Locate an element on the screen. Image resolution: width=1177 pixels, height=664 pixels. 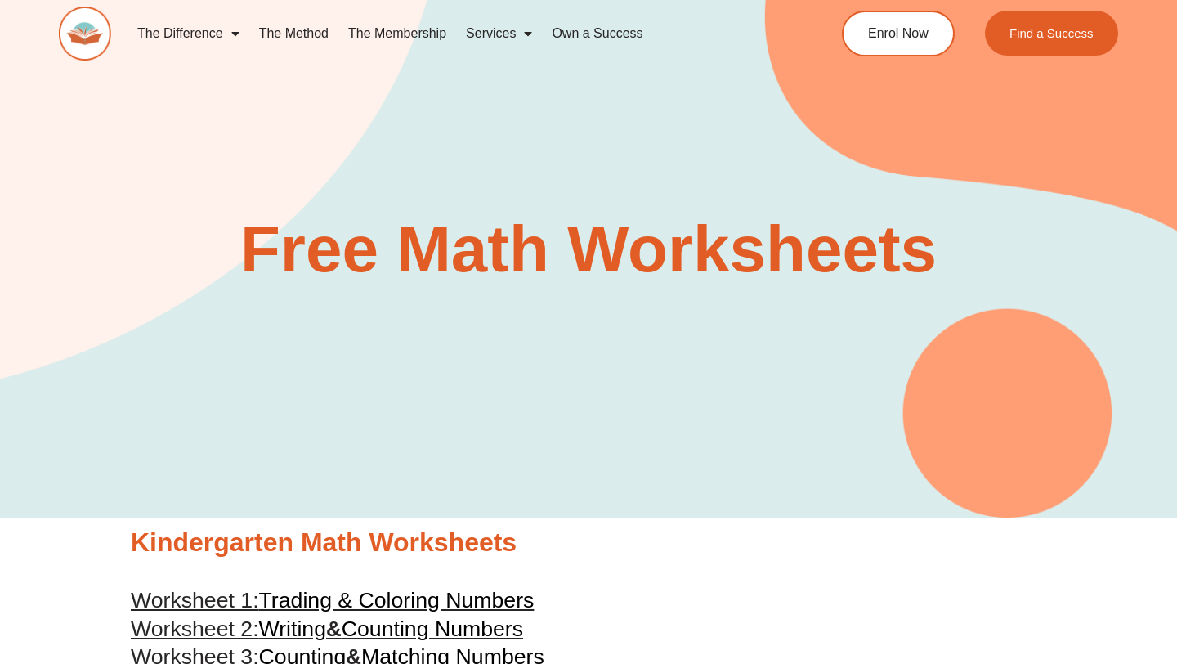
a: Enrol Now is located at coordinates (898, 34).